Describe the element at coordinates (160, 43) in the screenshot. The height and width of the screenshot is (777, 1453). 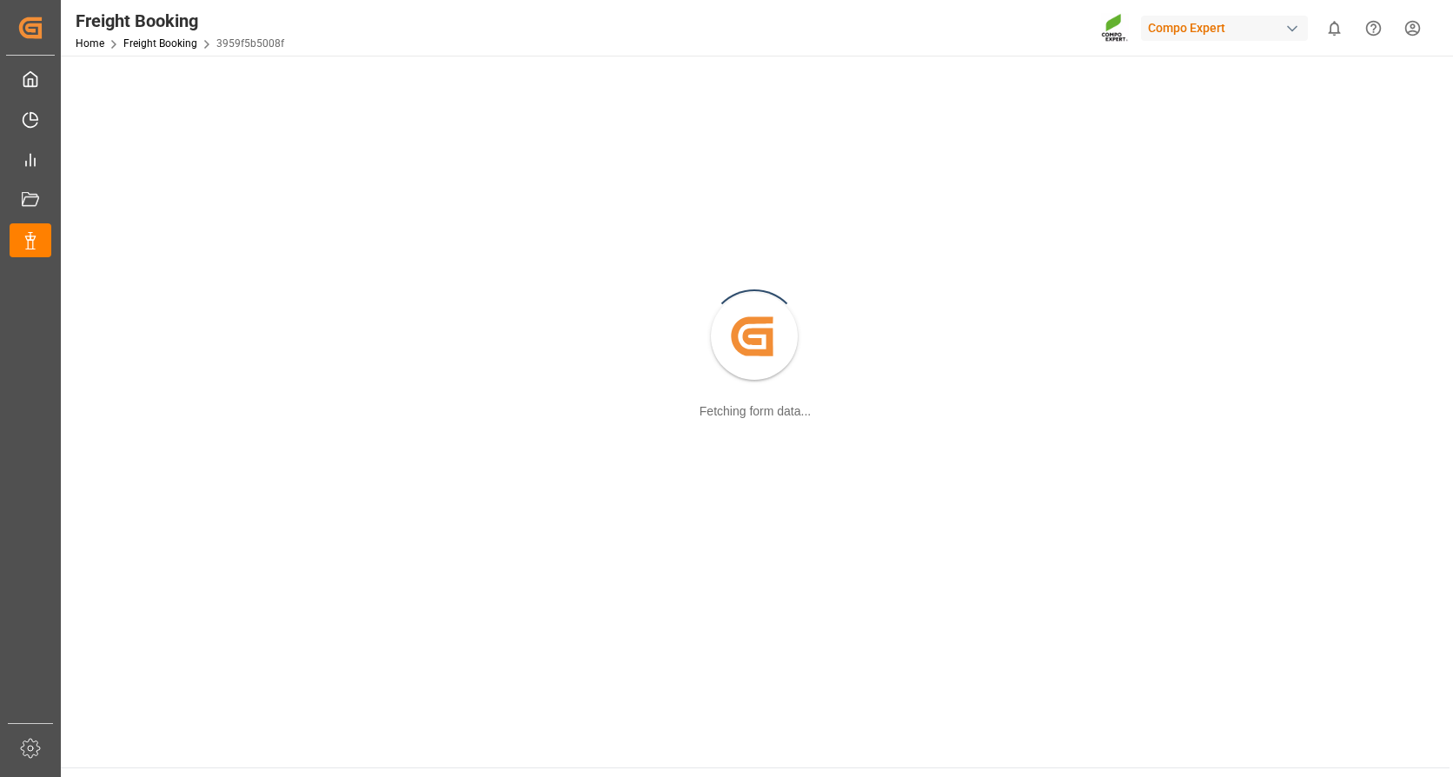
I see `a: Freight Booking` at that location.